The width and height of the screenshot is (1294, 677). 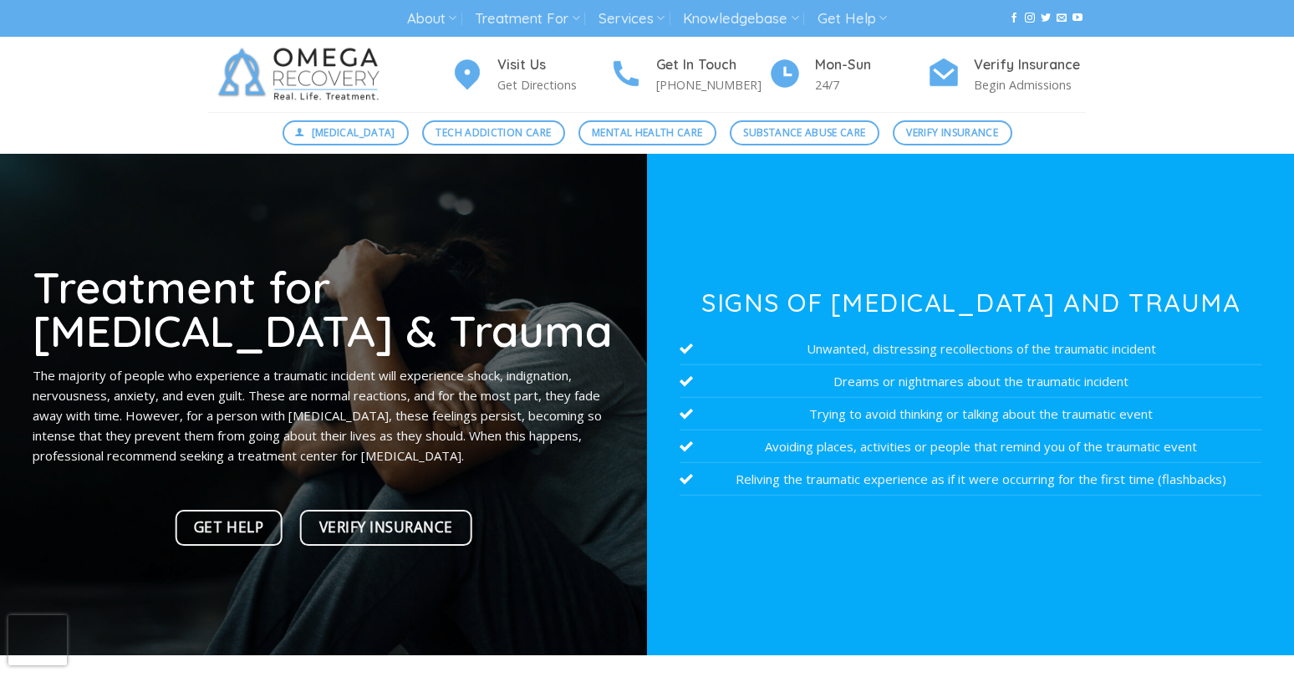 I want to click on a: Treatment For, so click(x=527, y=18).